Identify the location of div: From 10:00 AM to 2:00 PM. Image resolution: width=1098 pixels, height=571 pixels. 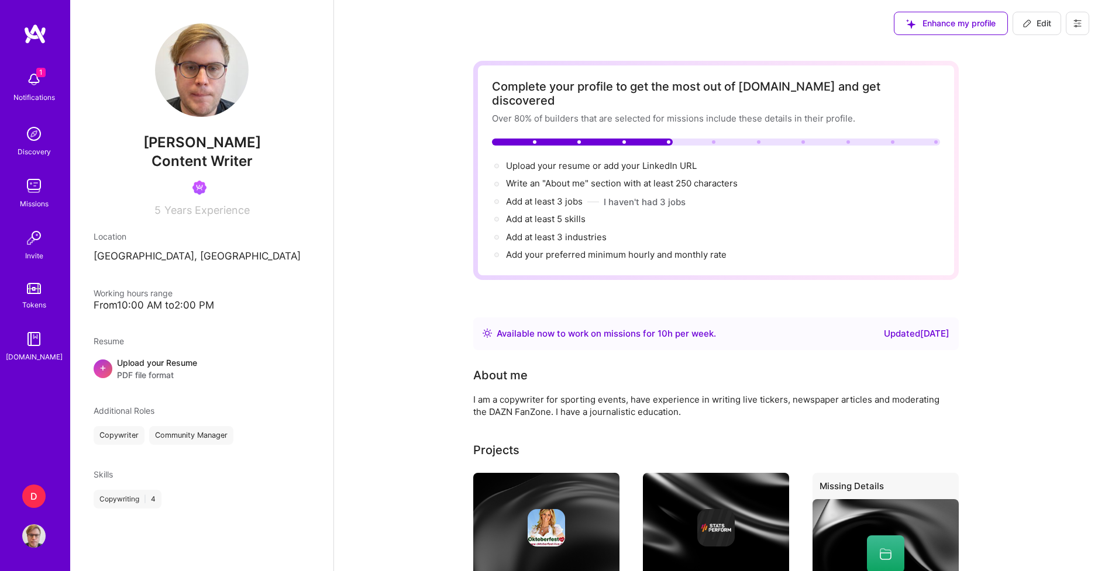
(202, 305).